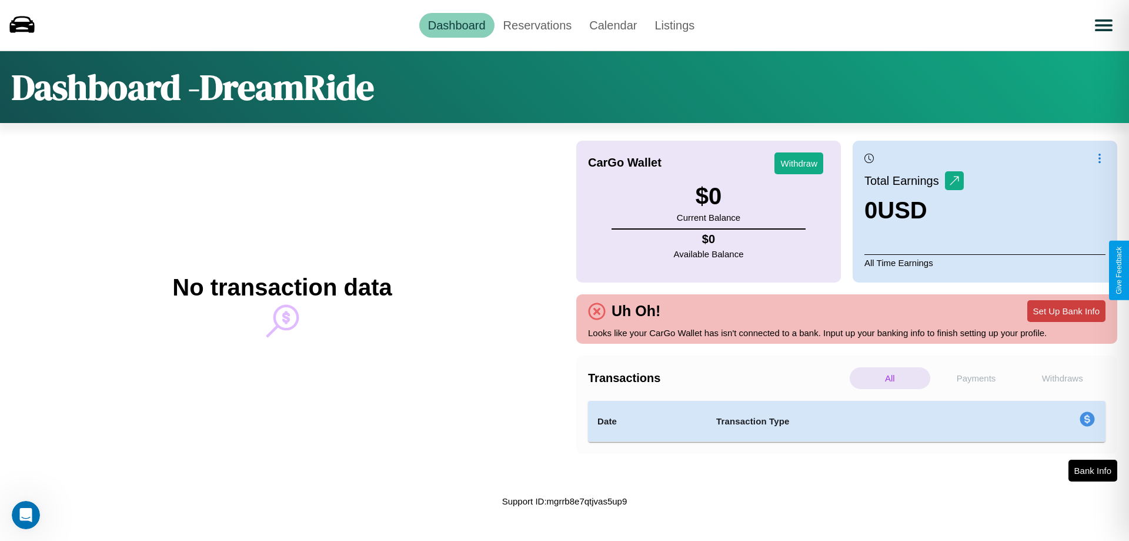 The width and height of the screenshot is (1129, 541). What do you see at coordinates (648, 421) in the screenshot?
I see `h4: Date` at bounding box center [648, 421].